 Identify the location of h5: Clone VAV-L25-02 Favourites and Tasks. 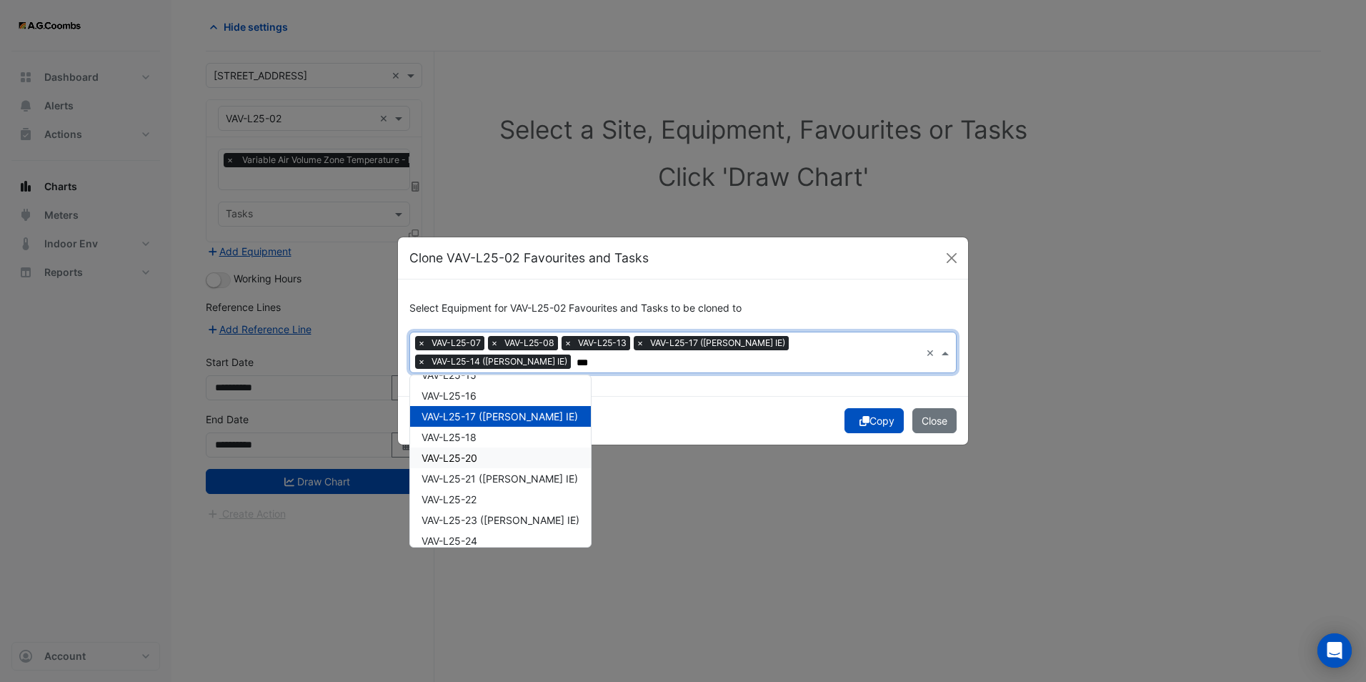
(529, 258).